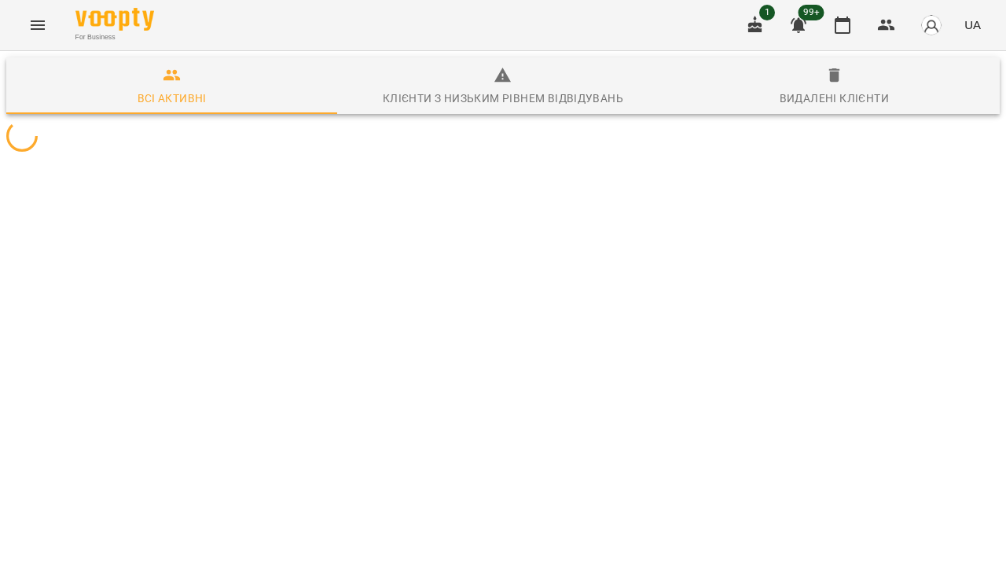  What do you see at coordinates (972, 24) in the screenshot?
I see `span: UA` at bounding box center [972, 24].